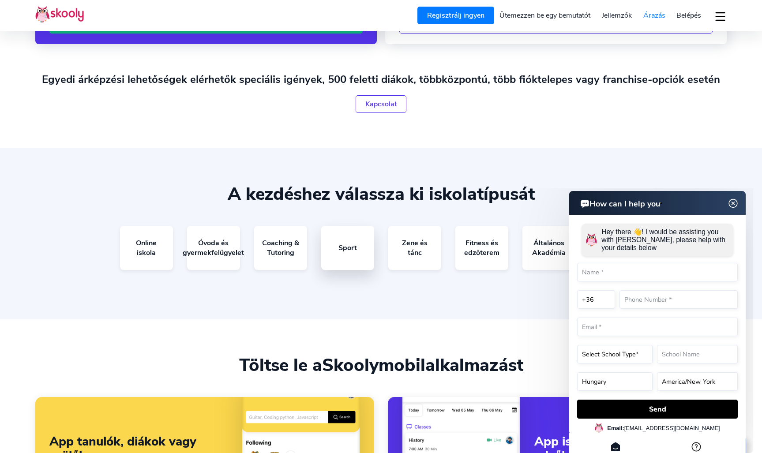 Image resolution: width=762 pixels, height=453 pixels. I want to click on div: A kezdéshez válassza ki iskolatípusát, so click(381, 194).